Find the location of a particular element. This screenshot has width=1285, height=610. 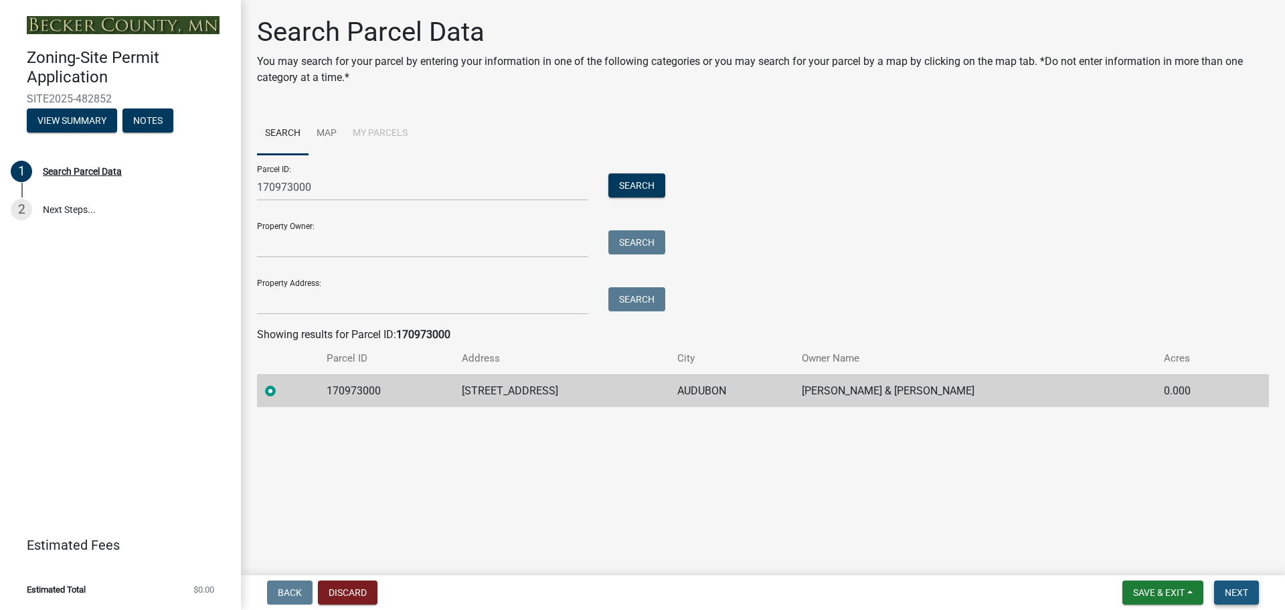

div: Search Parcel Data is located at coordinates (82, 171).